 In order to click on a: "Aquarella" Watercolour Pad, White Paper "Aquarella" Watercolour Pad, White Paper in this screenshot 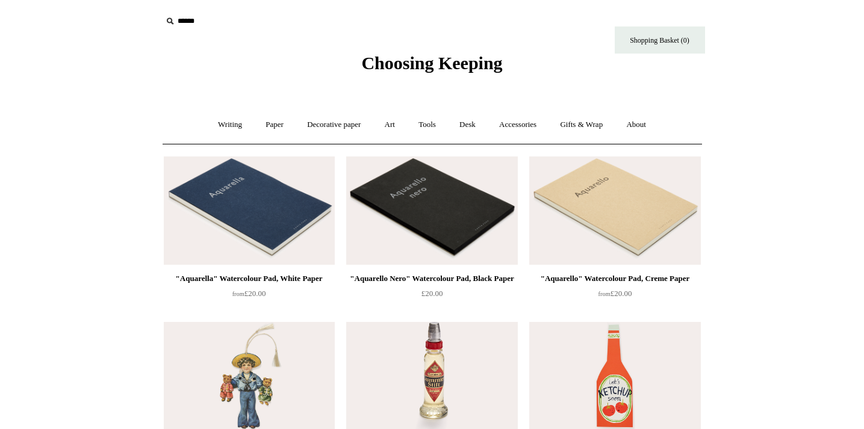, I will do `click(249, 211)`.